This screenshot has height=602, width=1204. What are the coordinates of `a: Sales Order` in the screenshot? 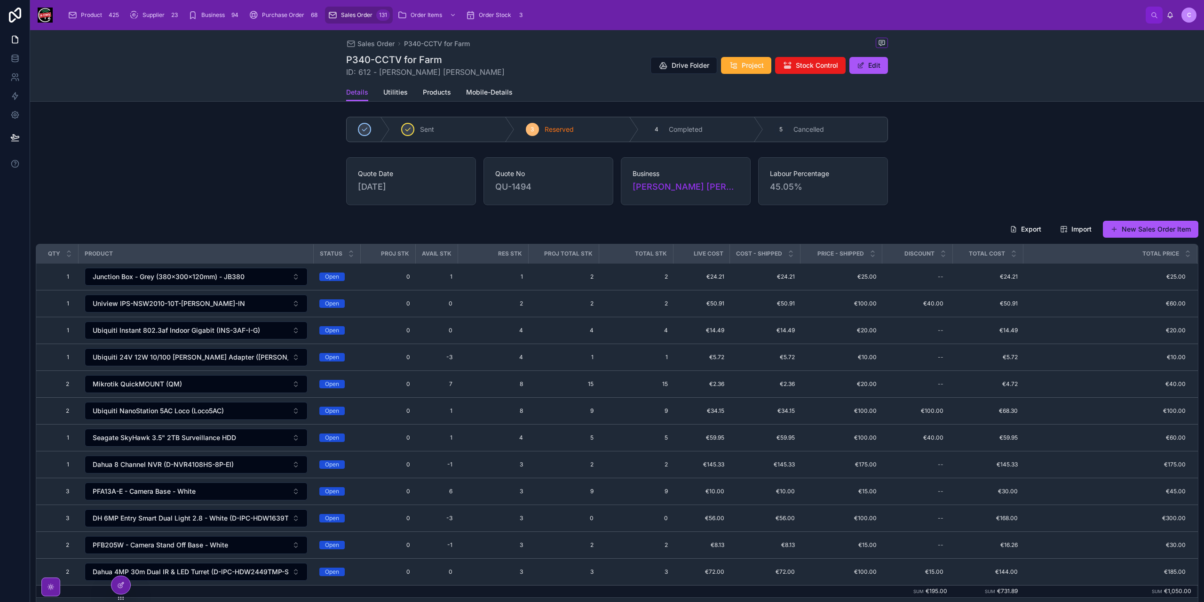 It's located at (370, 44).